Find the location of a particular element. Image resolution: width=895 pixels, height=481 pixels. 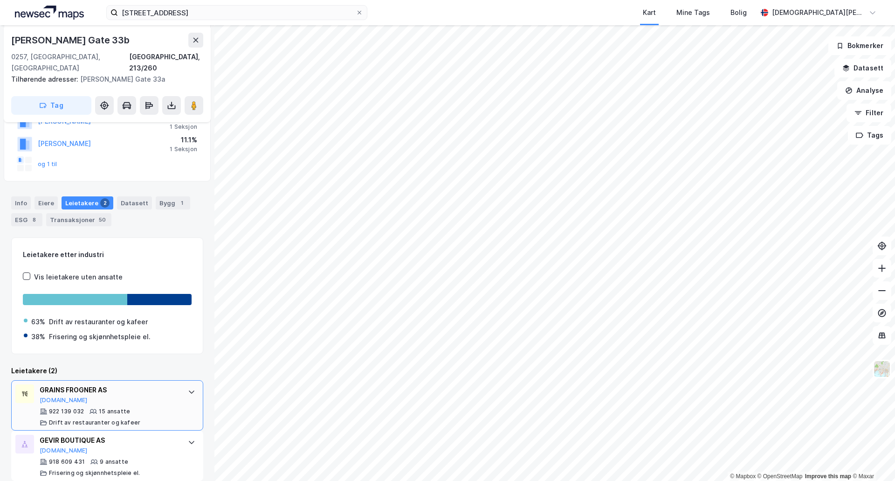

div: 2 is located at coordinates (105, 203).